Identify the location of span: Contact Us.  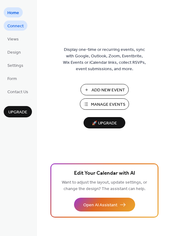
(18, 92).